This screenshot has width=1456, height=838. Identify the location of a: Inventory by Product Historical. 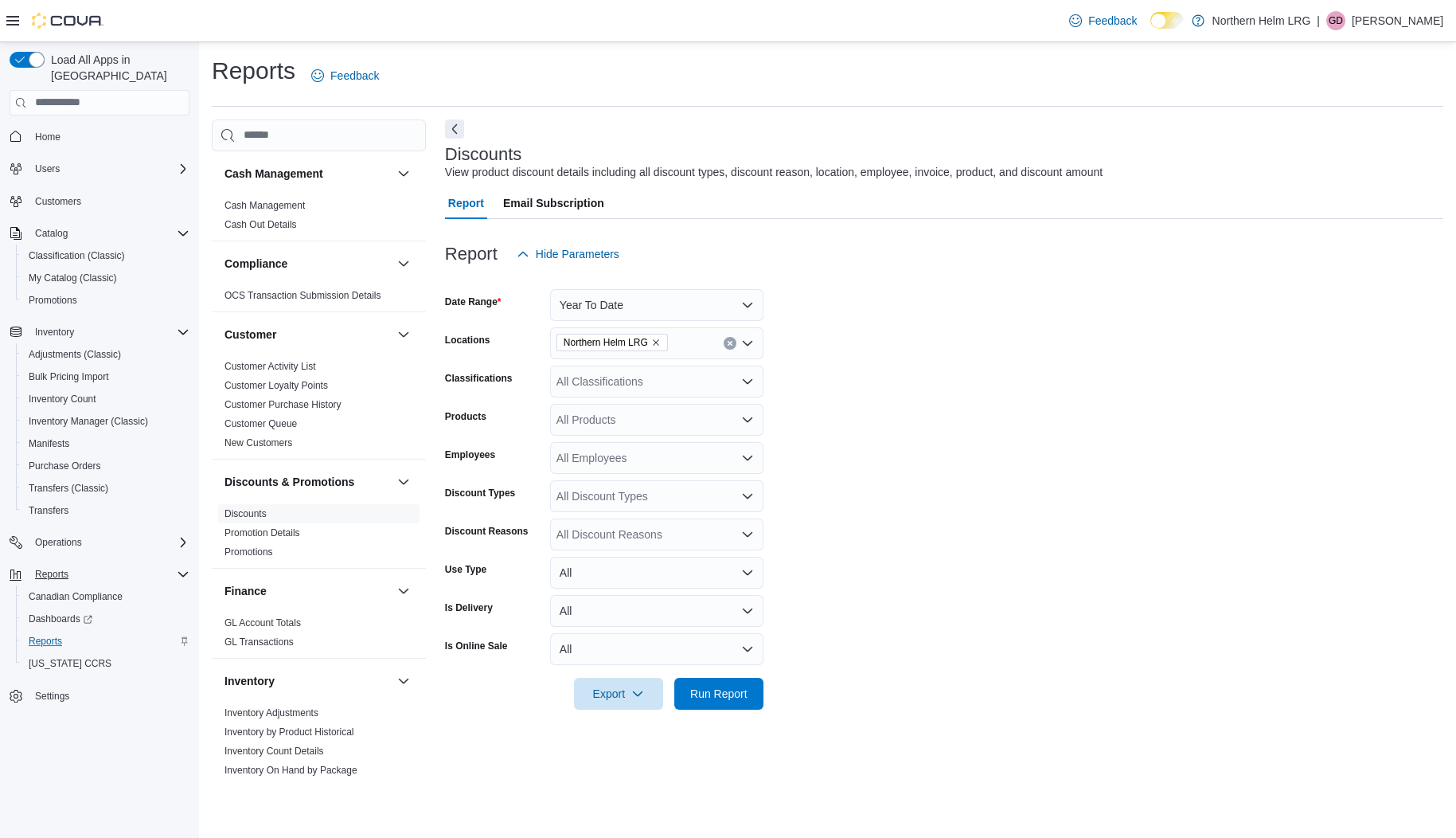
(289, 731).